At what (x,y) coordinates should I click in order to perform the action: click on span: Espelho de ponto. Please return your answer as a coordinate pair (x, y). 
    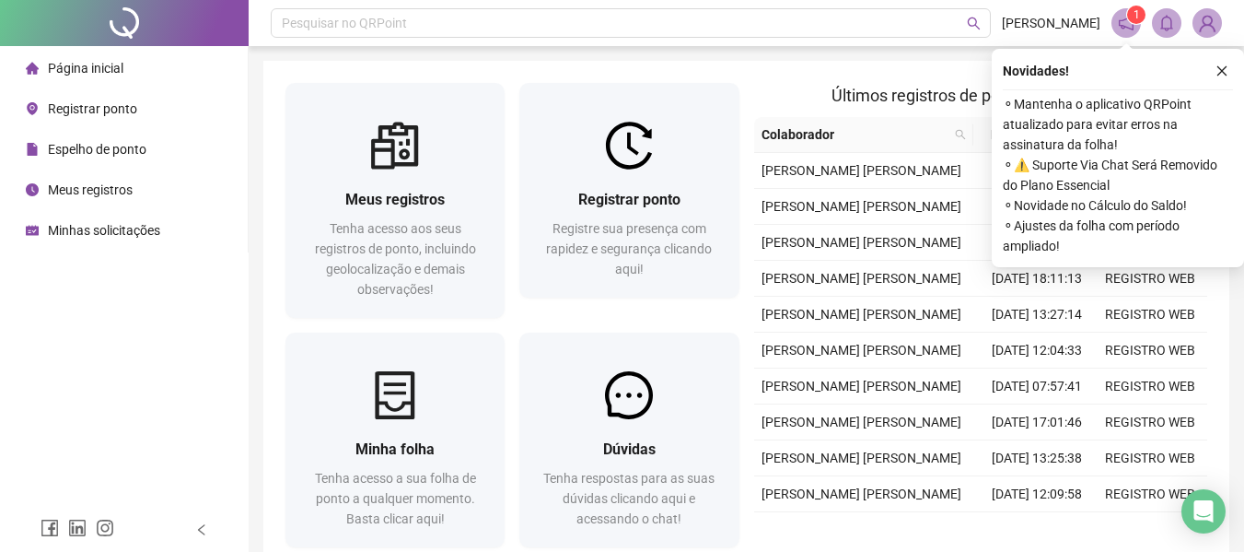
    Looking at the image, I should click on (97, 149).